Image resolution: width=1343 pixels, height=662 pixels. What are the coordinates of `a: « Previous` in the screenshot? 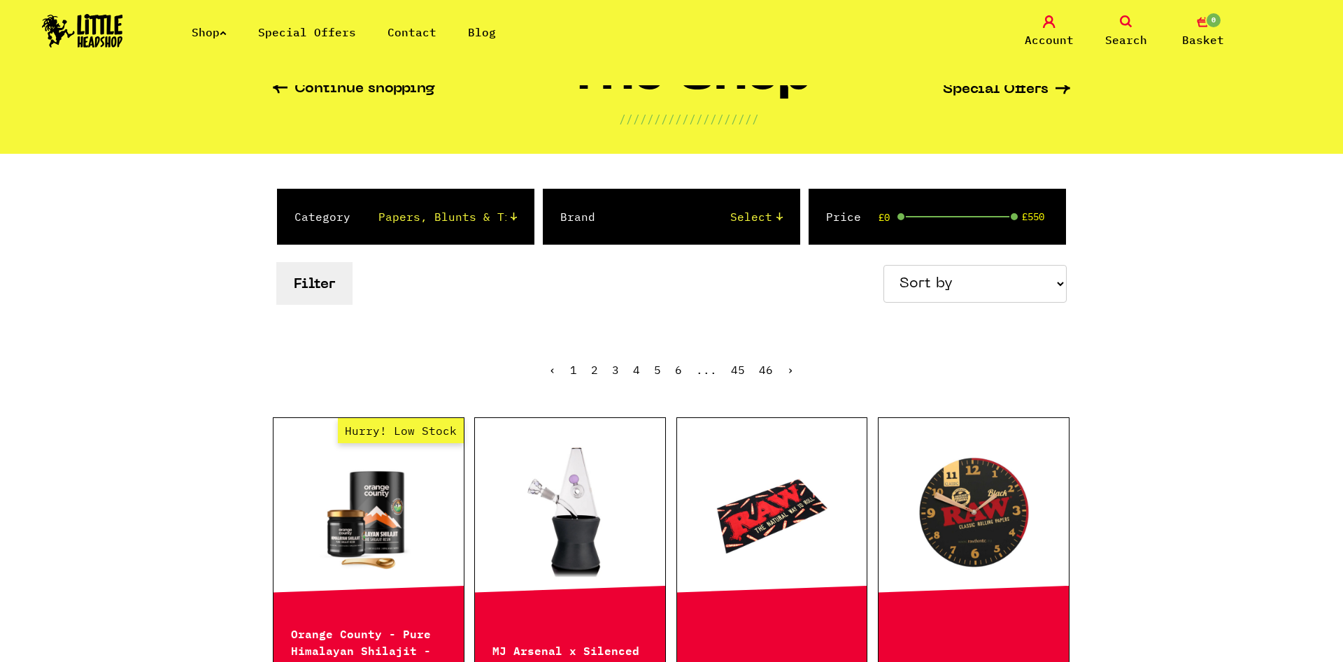 It's located at (553, 370).